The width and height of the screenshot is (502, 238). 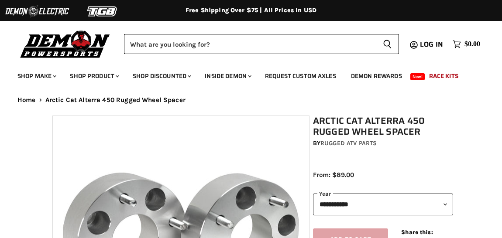 What do you see at coordinates (383, 144) in the screenshot?
I see `div: by` at bounding box center [383, 144].